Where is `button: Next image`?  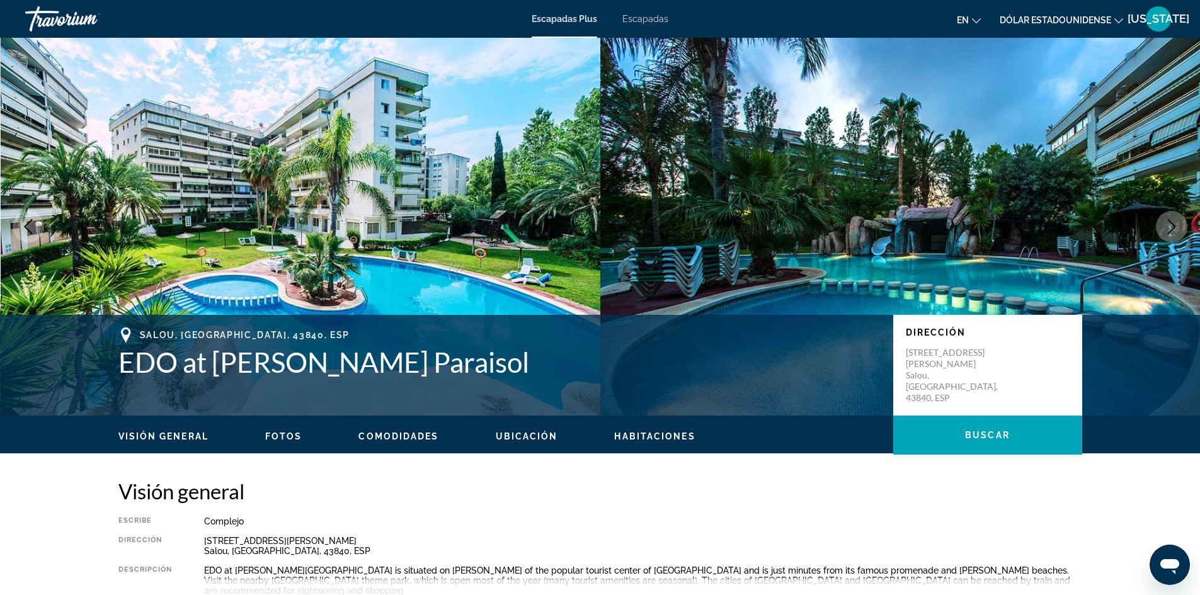 button: Next image is located at coordinates (1172, 227).